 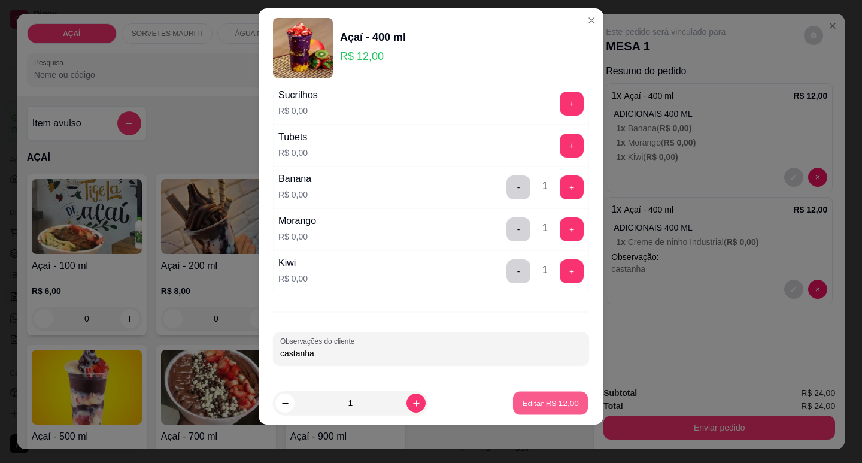 I want to click on div: Banana, so click(x=295, y=179).